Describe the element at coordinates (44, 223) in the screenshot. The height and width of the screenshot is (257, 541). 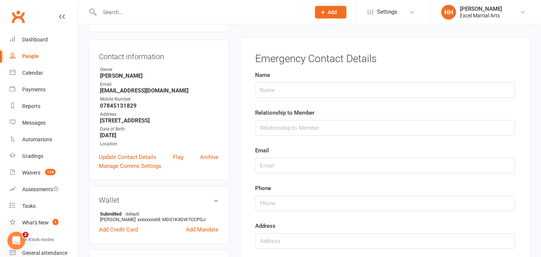
I see `a: What's New1` at that location.